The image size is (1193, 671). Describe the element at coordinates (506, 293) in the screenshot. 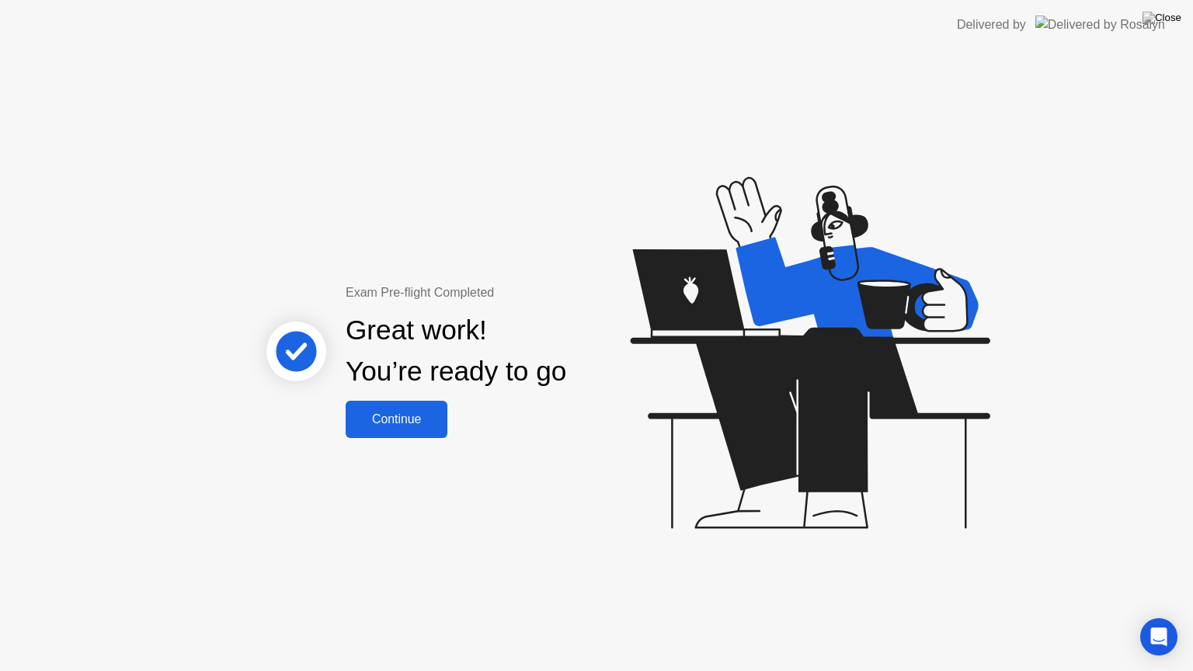

I see `div: Exam Pre-flight Completed` at that location.